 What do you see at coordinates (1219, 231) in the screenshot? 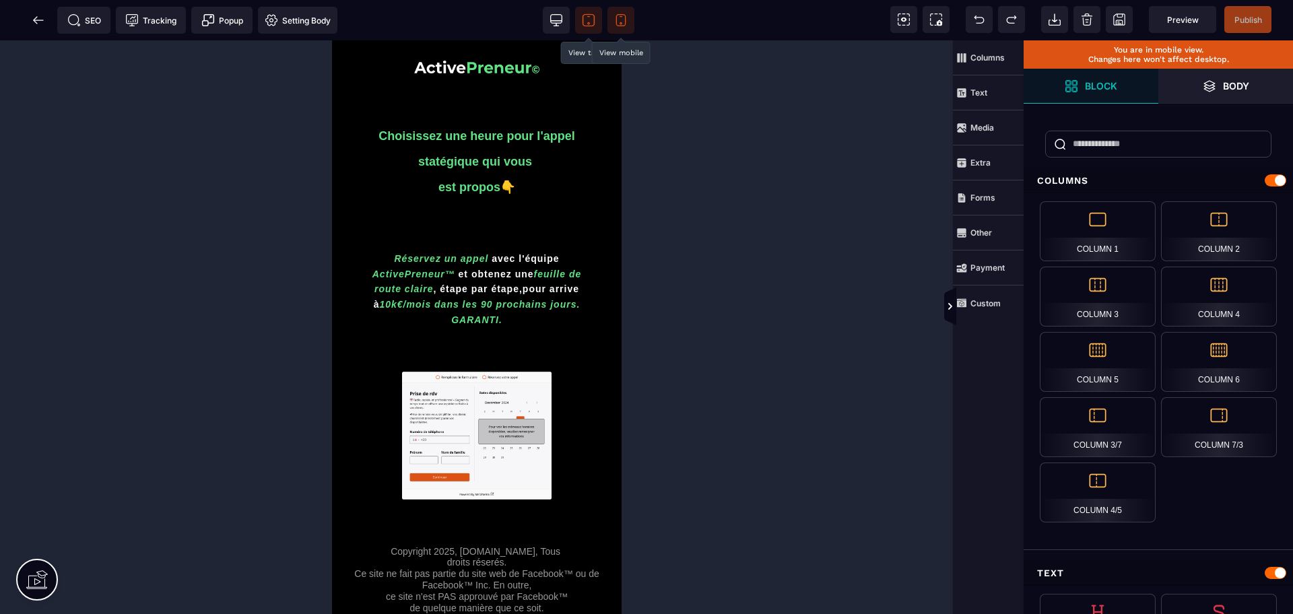
I see `div: Column 2` at bounding box center [1219, 231].